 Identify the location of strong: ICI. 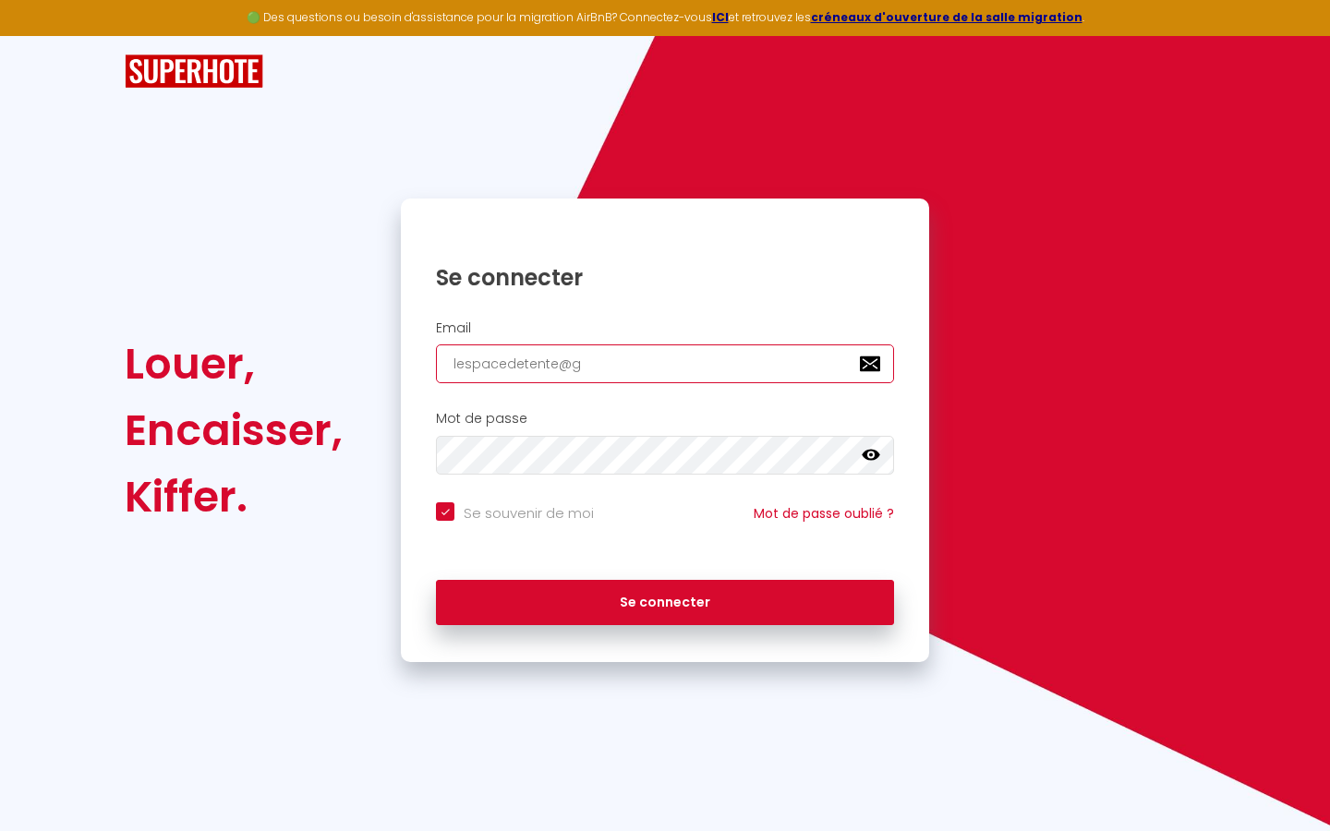
(720, 17).